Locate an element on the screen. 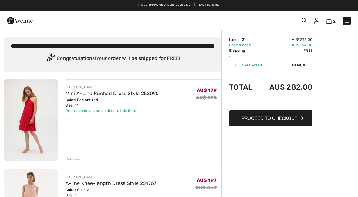  a: A-line Knee-length Dress Style 251767 is located at coordinates (111, 183).